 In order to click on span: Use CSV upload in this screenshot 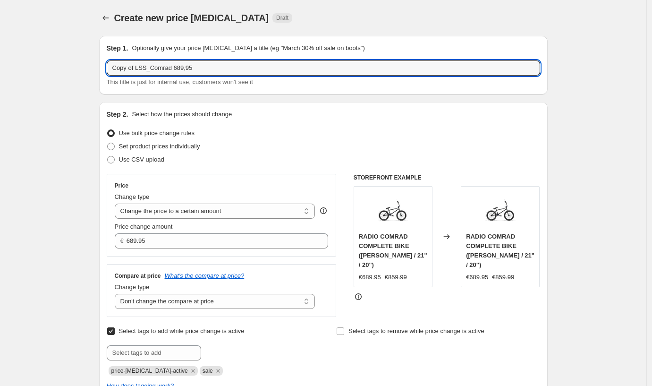, I will do `click(142, 159)`.